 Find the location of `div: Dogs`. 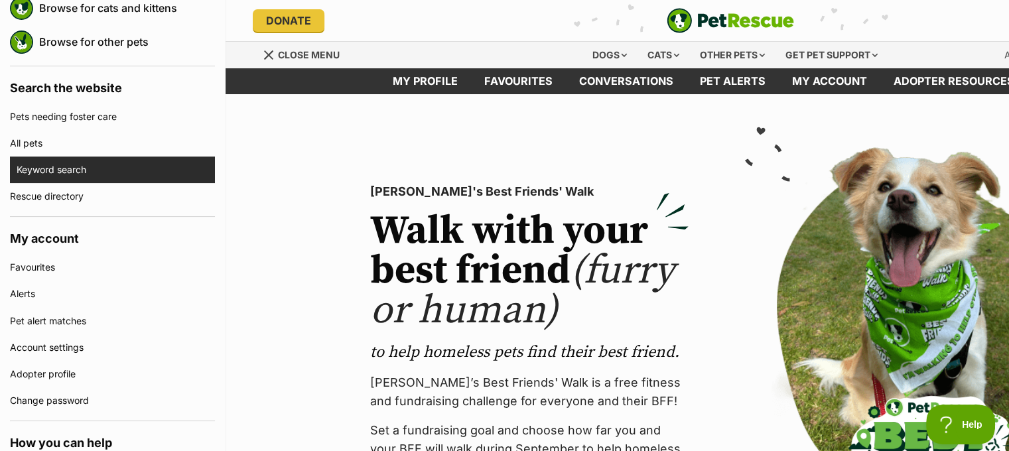

div: Dogs is located at coordinates (610, 55).